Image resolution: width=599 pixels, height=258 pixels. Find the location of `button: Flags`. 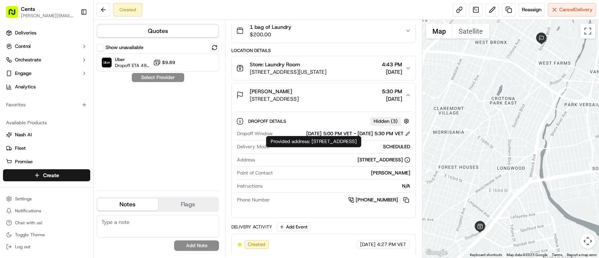

button: Flags is located at coordinates (188, 205).